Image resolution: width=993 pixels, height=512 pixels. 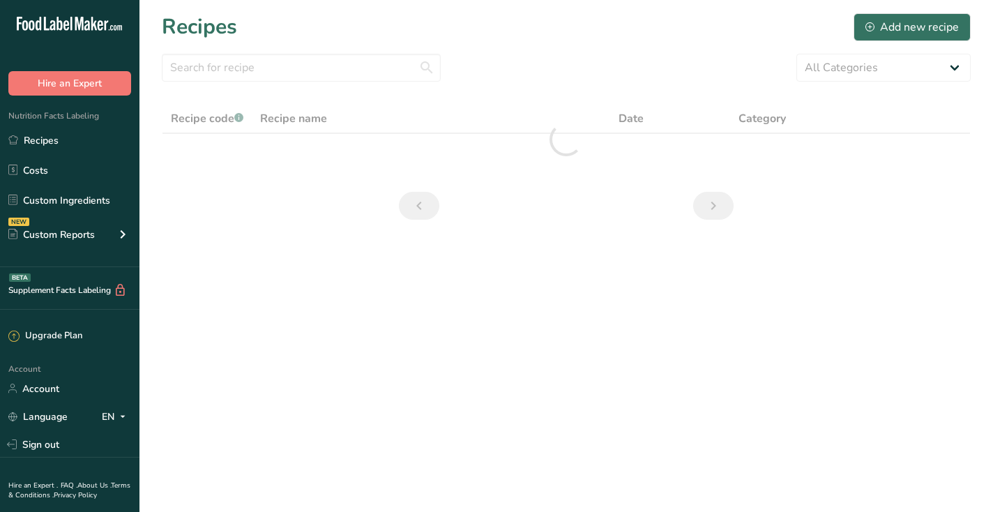 I want to click on div: Custom Reports, so click(x=52, y=234).